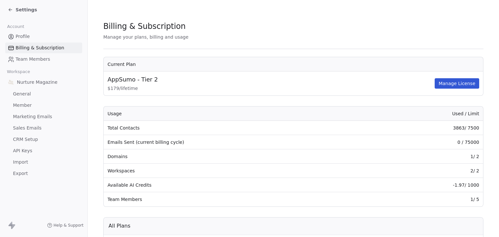 This screenshot has width=499, height=237. Describe the element at coordinates (238, 185) in the screenshot. I see `td: Available AI Credits` at that location.